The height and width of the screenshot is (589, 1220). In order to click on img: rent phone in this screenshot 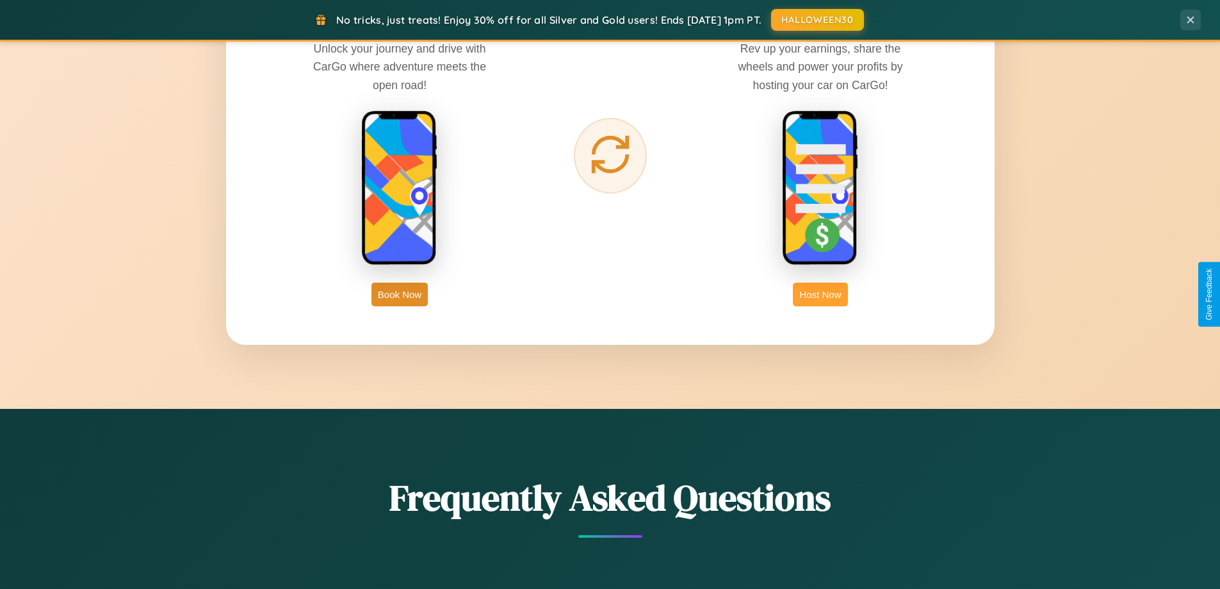, I will do `click(400, 188)`.